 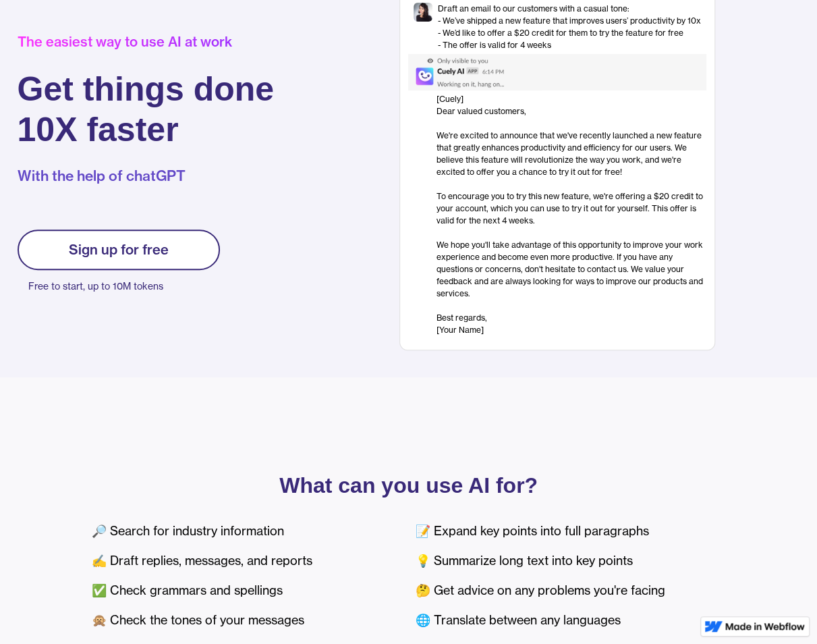 I want to click on img: Made in Webflow, so click(x=765, y=626).